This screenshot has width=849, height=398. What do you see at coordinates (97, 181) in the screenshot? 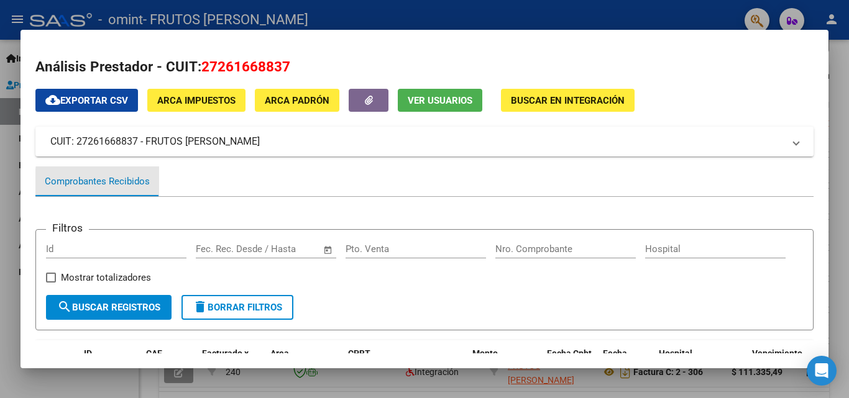
I see `div: Comprobantes Recibidos` at bounding box center [97, 181].